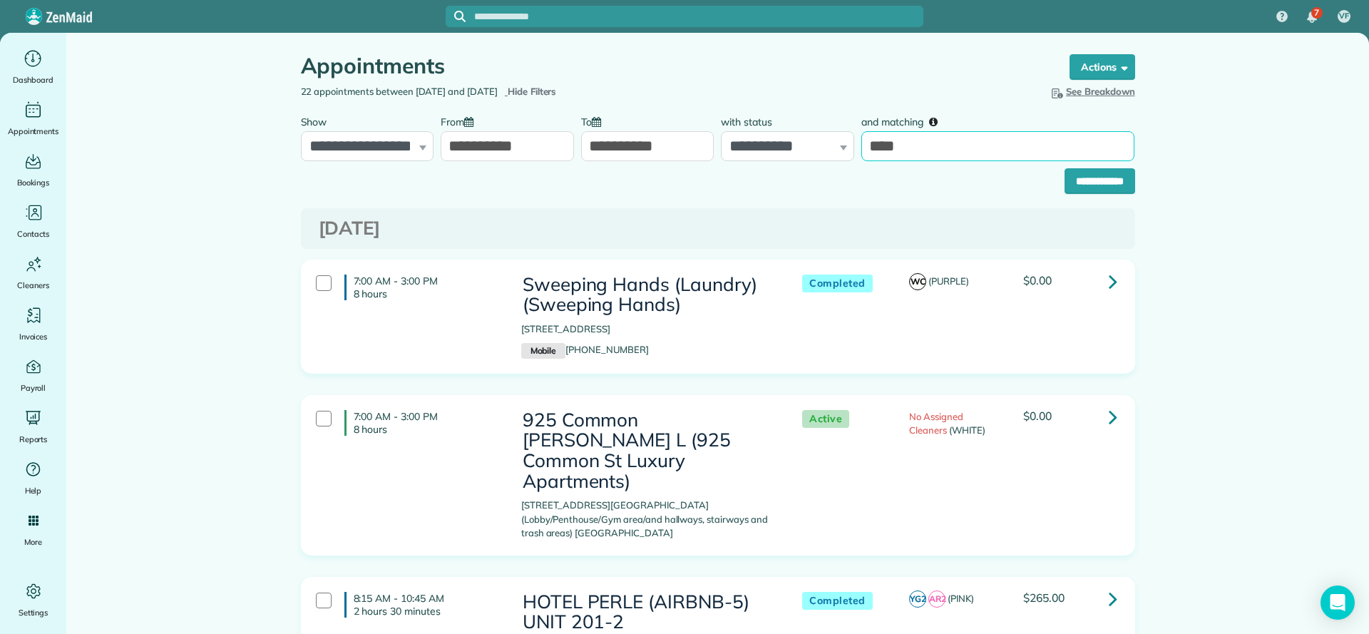  Describe the element at coordinates (33, 272) in the screenshot. I see `a: Cleaners` at that location.